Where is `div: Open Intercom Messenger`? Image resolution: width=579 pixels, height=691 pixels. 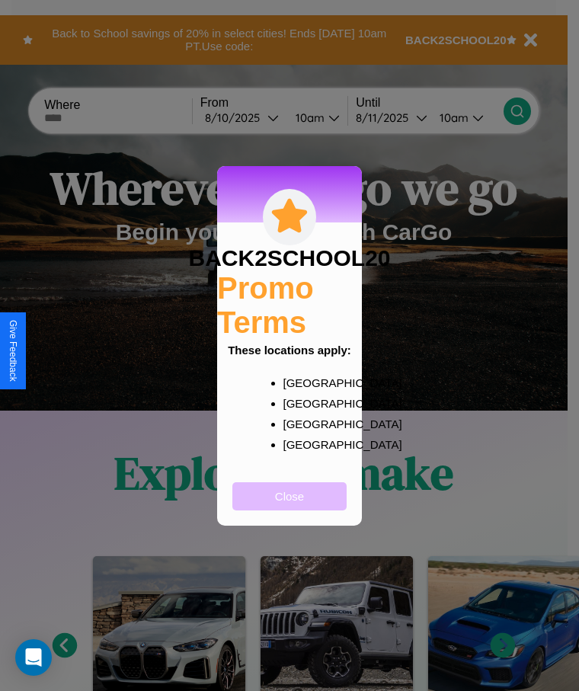
div: Open Intercom Messenger is located at coordinates (33, 657).